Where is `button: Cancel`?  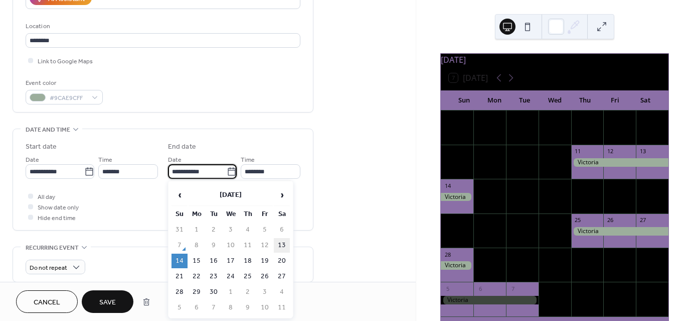
button: Cancel is located at coordinates (47, 301).